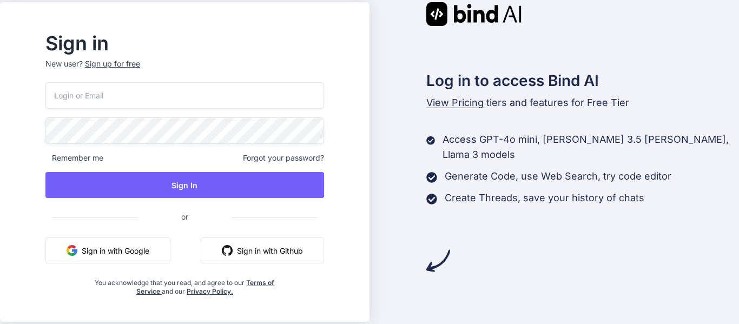 The image size is (739, 324). I want to click on img: arrow, so click(438, 261).